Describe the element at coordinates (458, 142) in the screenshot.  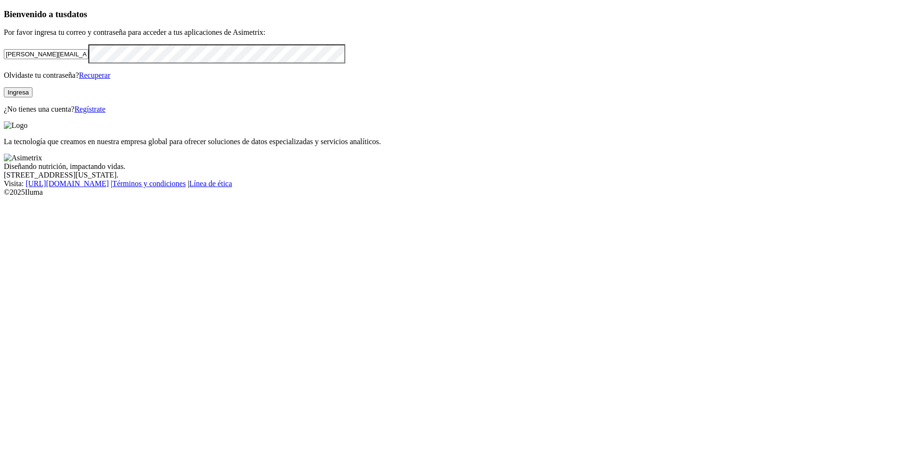
I see `p: La tecnología que creamos en nuestra empresa global para ofrecer soluciones de datos especializad...` at that location.